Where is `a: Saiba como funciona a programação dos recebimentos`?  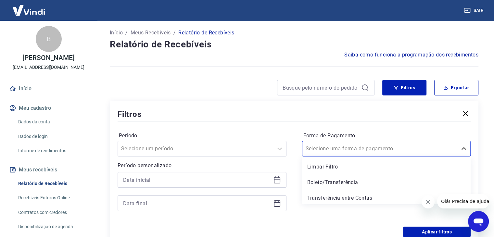 a: Saiba como funciona a programação dos recebimentos is located at coordinates (411, 55).